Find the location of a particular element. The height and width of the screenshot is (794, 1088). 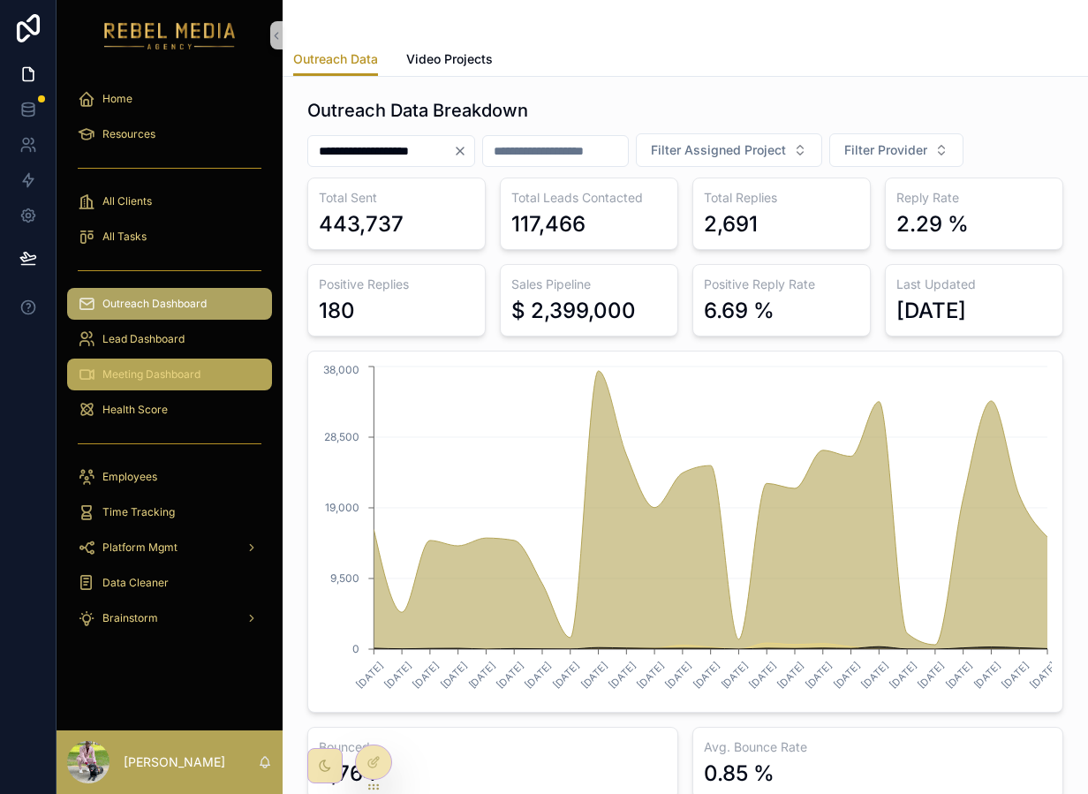

span: Filter Assigned Project is located at coordinates (718, 150).